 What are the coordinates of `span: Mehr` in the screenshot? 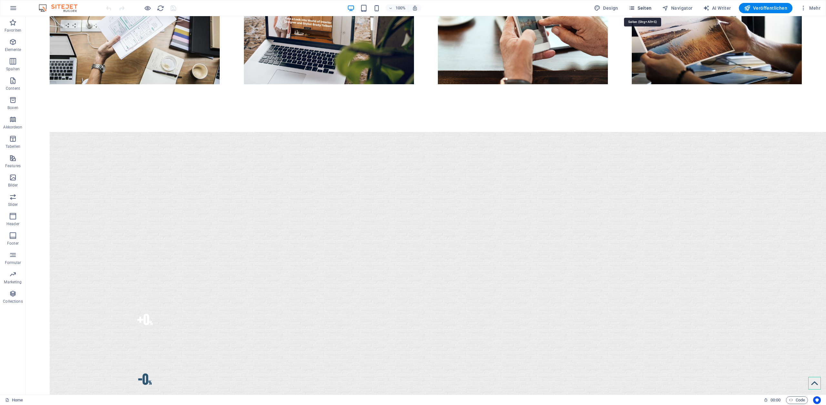 It's located at (810, 8).